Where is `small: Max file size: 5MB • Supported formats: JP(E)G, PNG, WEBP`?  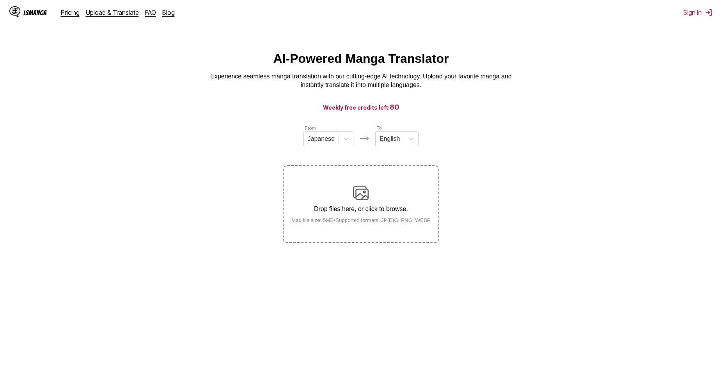
small: Max file size: 5MB • Supported formats: JP(E)G, PNG, WEBP is located at coordinates (361, 220).